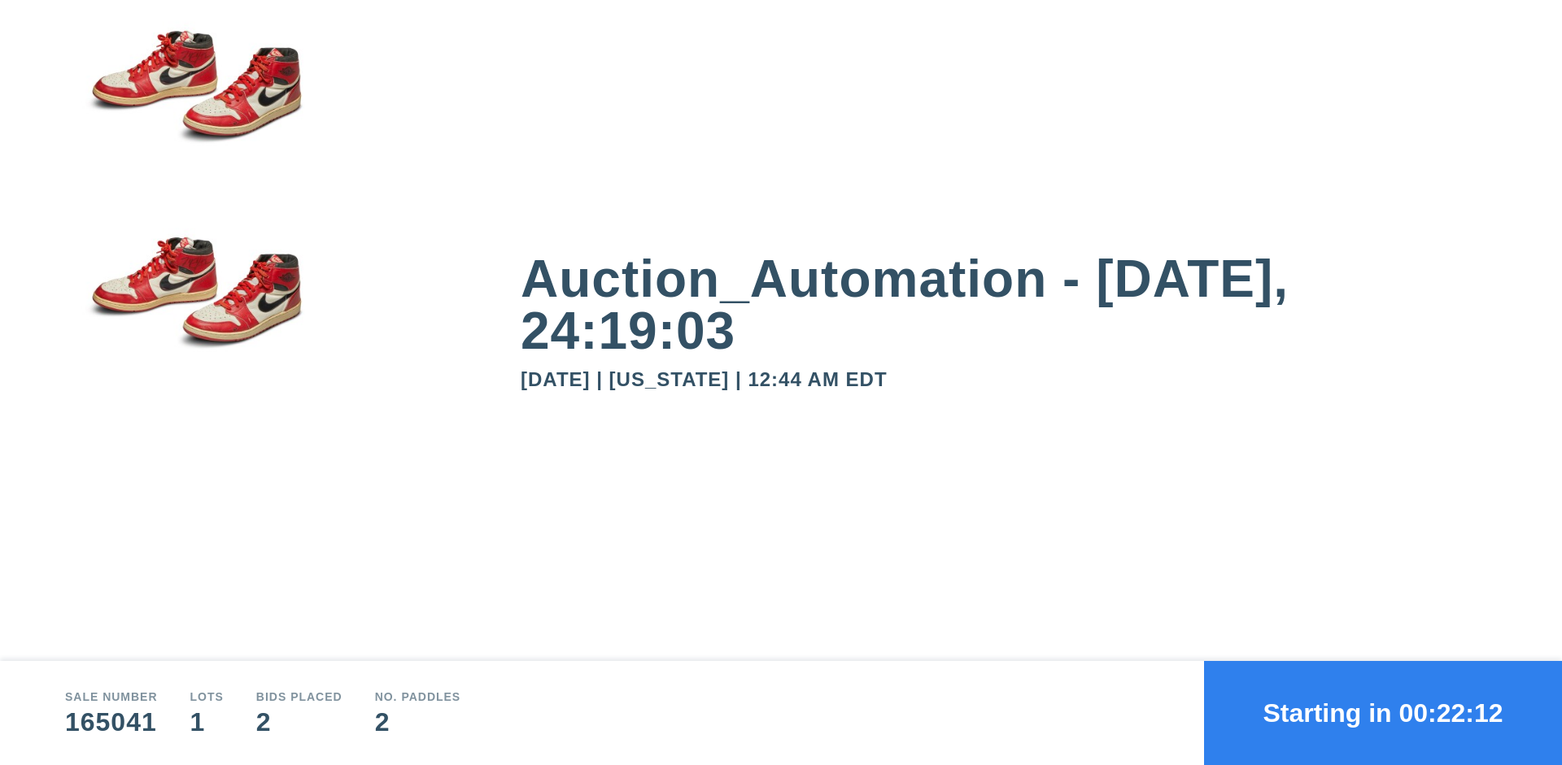  Describe the element at coordinates (418, 697) in the screenshot. I see `div: No. Paddles` at that location.